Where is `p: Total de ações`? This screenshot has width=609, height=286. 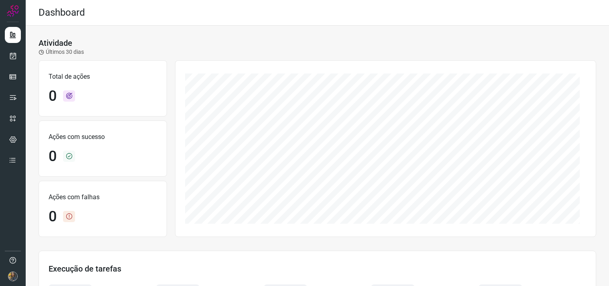
p: Total de ações is located at coordinates (103, 77).